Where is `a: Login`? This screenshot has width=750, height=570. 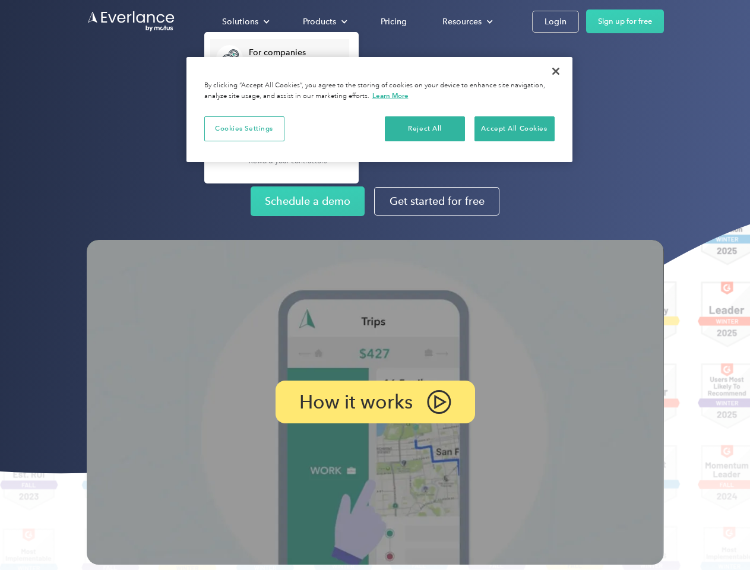
a: Login is located at coordinates (555, 21).